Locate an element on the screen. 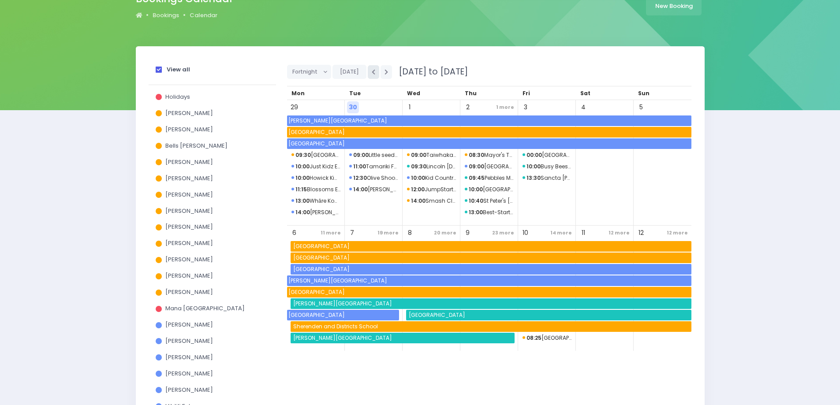 The image size is (840, 405). span: Olive Shoots Early Childhood Centre is located at coordinates (373, 178).